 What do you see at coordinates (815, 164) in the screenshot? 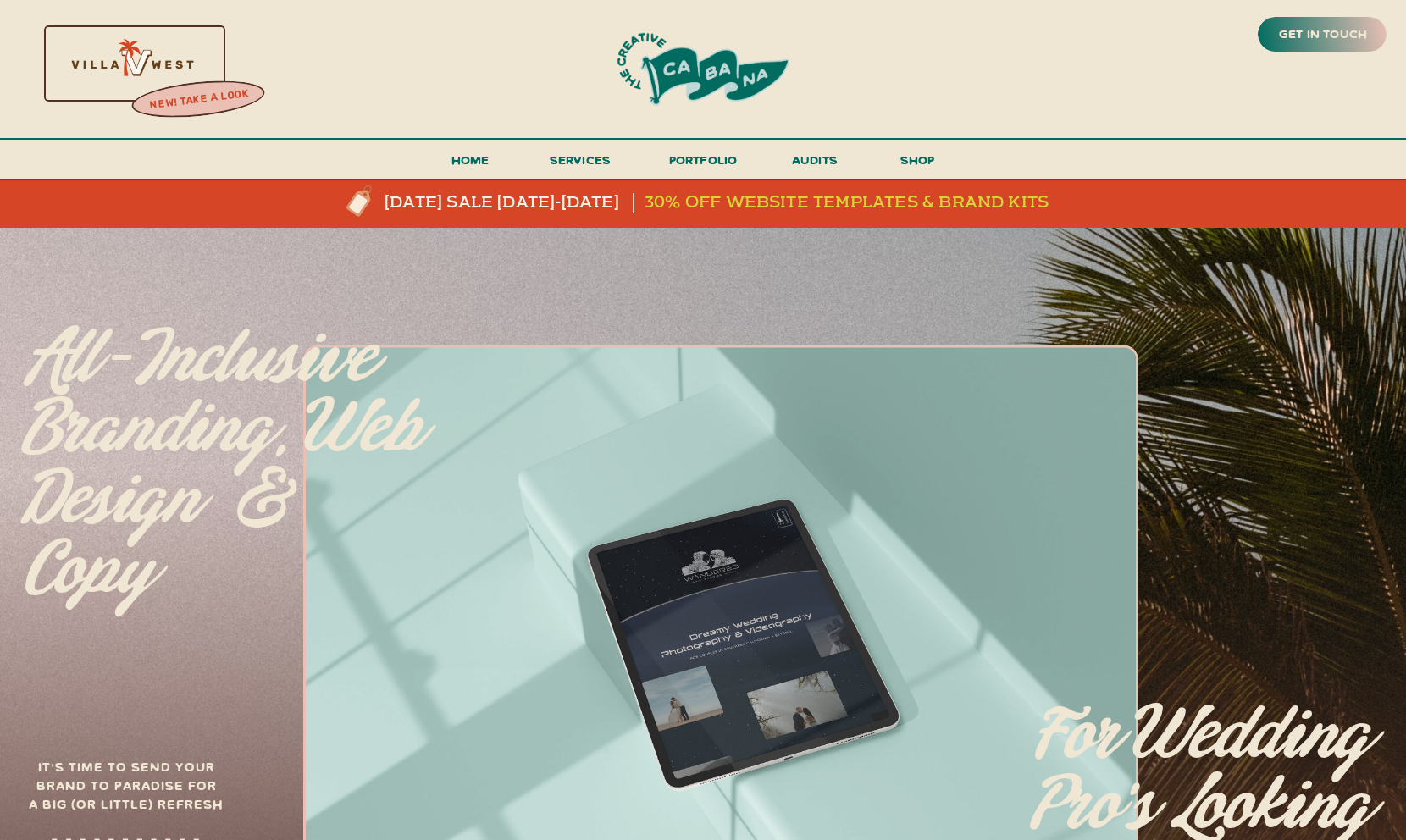
I see `h3: audits` at bounding box center [815, 164].